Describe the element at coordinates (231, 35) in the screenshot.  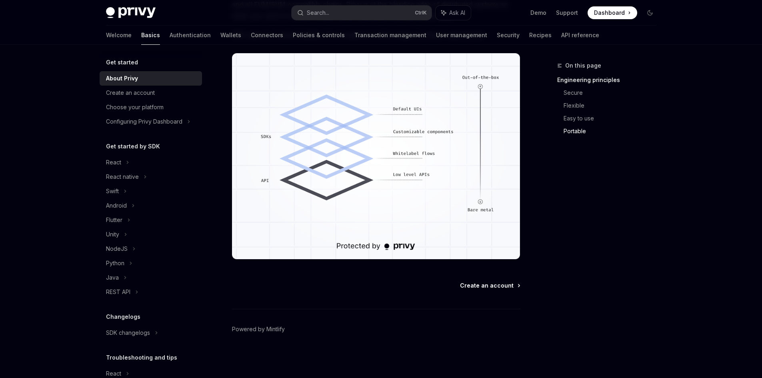
I see `a: Wallets` at that location.